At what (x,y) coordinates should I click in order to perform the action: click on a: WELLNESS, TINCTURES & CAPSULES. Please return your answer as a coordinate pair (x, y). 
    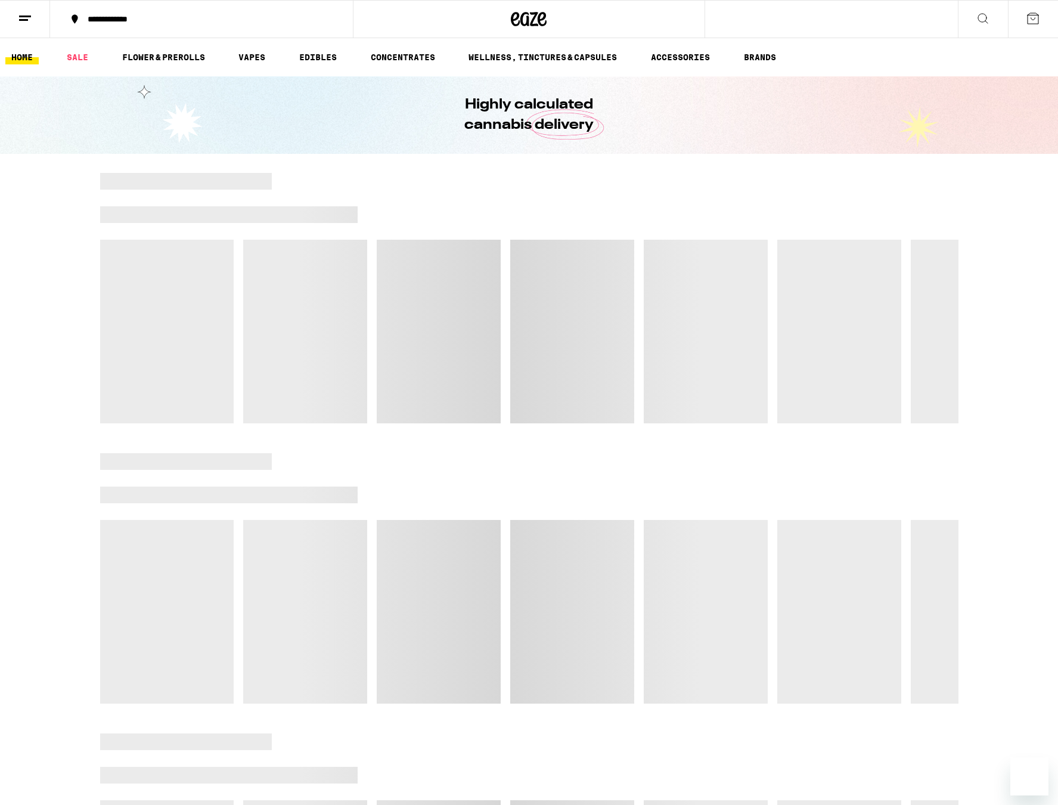
    Looking at the image, I should click on (542, 57).